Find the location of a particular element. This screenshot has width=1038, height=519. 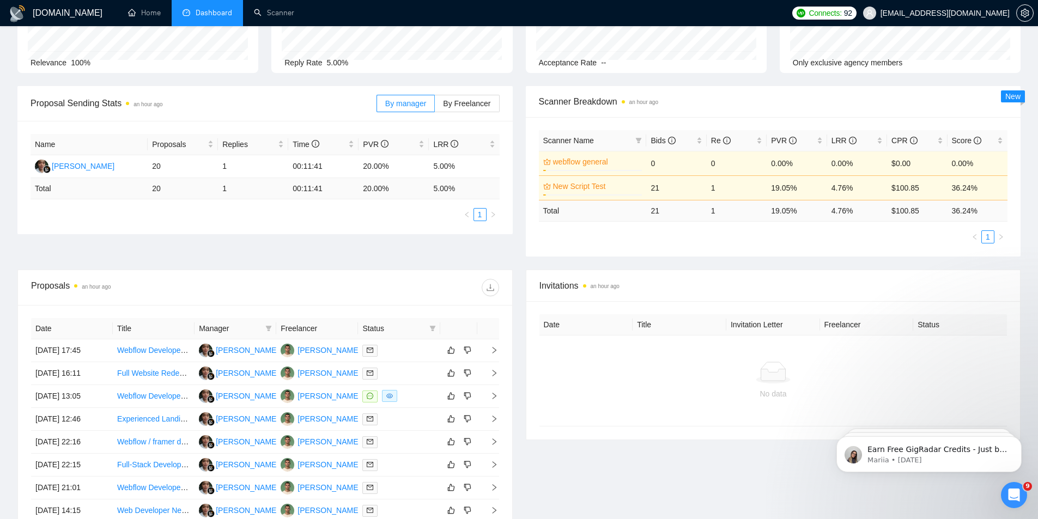

span: By manager is located at coordinates (405, 104).